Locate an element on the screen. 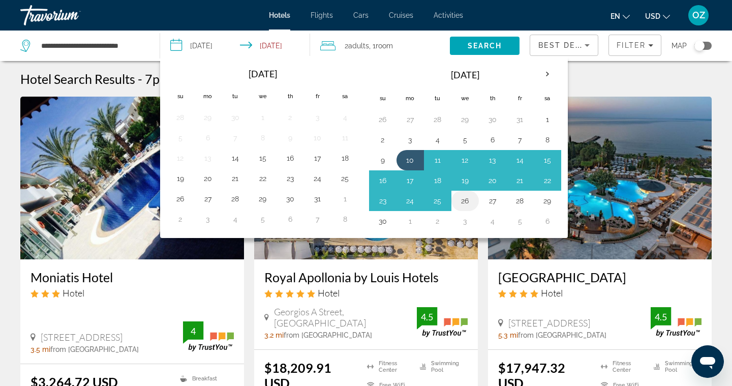  button: Day 25 is located at coordinates (438, 201).